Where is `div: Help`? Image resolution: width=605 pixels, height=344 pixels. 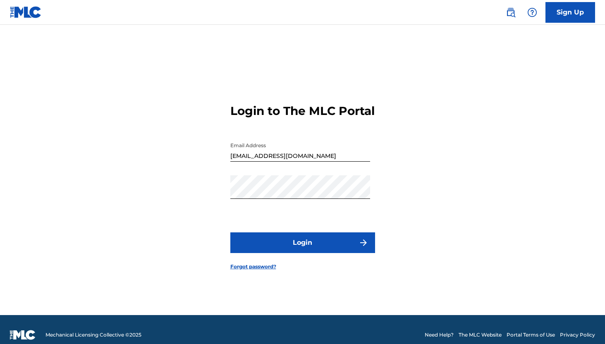 div: Help is located at coordinates (532, 12).